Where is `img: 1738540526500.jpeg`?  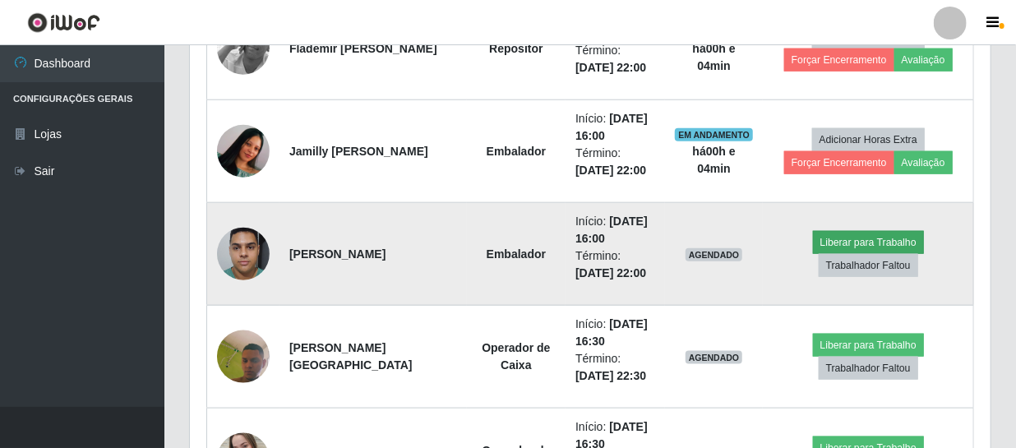 img: 1738540526500.jpeg is located at coordinates (243, 253).